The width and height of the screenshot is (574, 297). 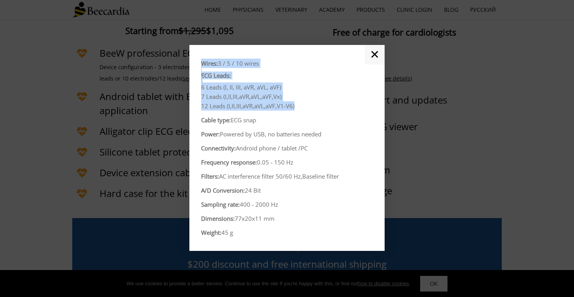 What do you see at coordinates (211, 134) in the screenshot?
I see `span: Power:` at bounding box center [211, 134].